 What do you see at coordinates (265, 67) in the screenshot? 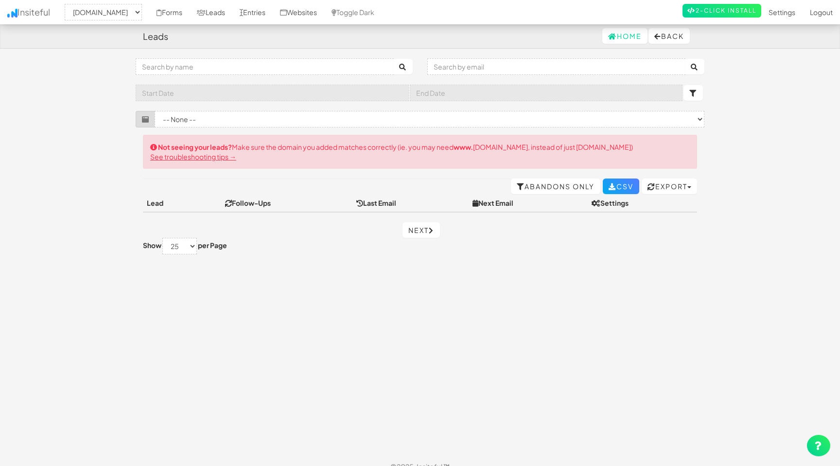
I see `input: Search by name` at bounding box center [265, 67].